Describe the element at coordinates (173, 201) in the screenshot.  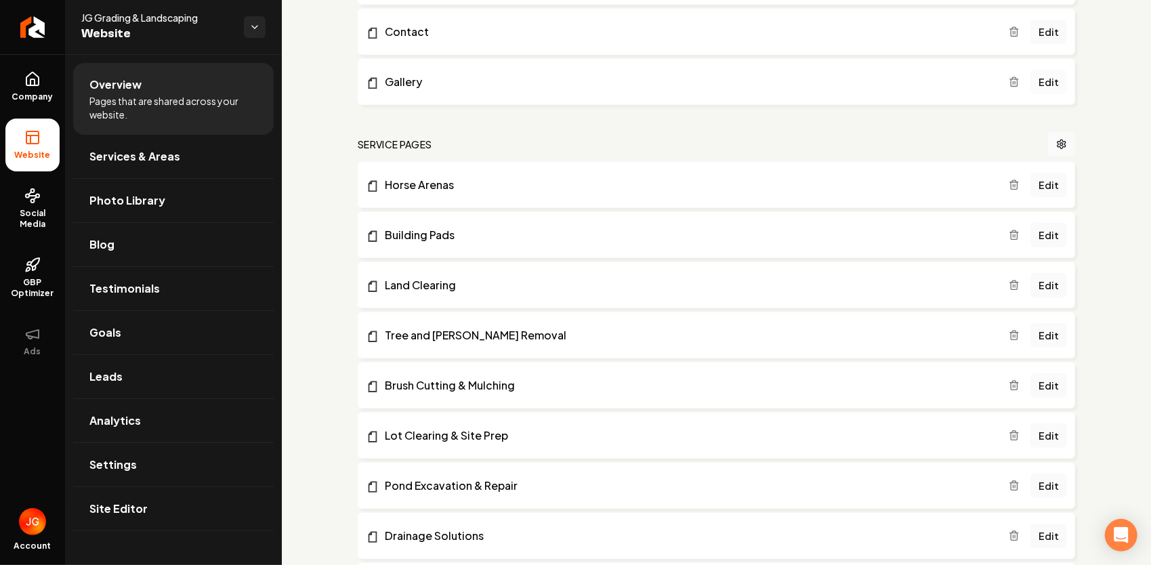
I see `a: Photo Library` at that location.